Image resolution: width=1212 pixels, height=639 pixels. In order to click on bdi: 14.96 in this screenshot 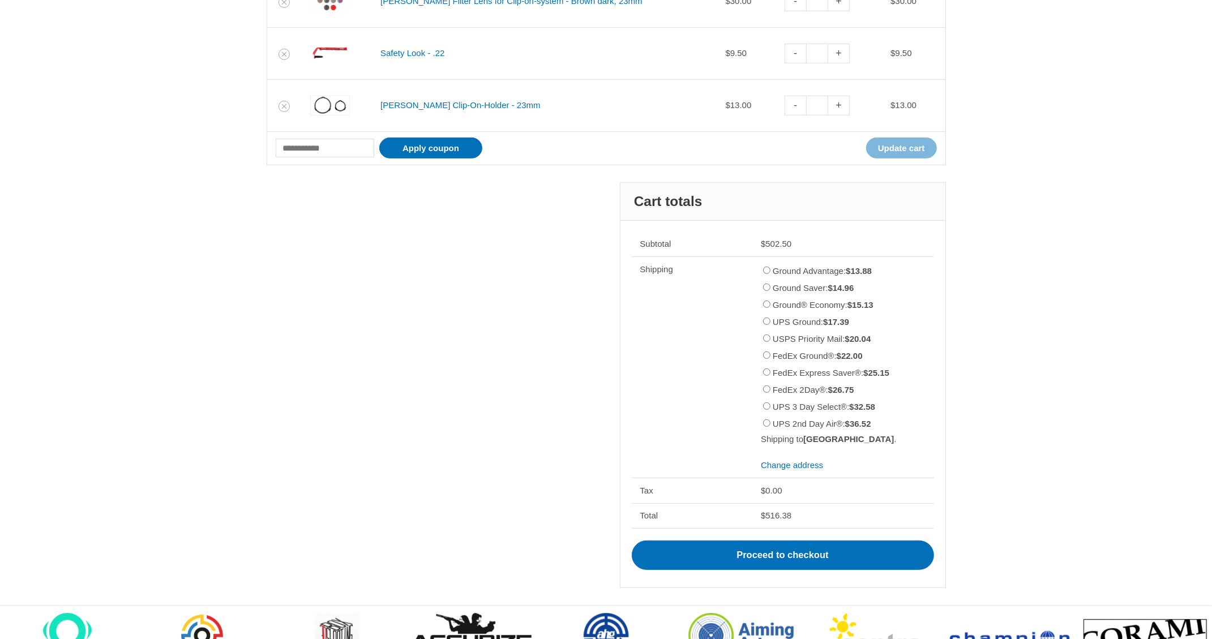, I will do `click(841, 288)`.